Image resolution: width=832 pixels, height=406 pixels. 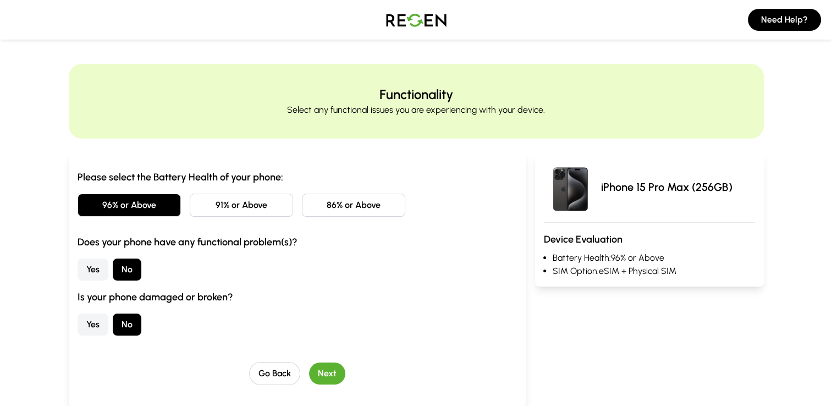 I want to click on button: 91% or Above, so click(x=242, y=205).